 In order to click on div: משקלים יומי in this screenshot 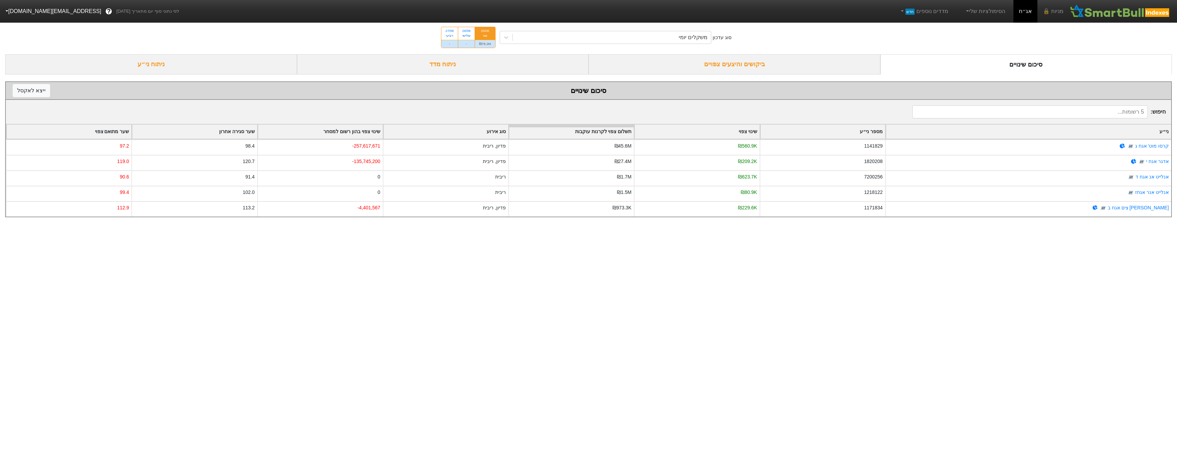, I will do `click(693, 37)`.